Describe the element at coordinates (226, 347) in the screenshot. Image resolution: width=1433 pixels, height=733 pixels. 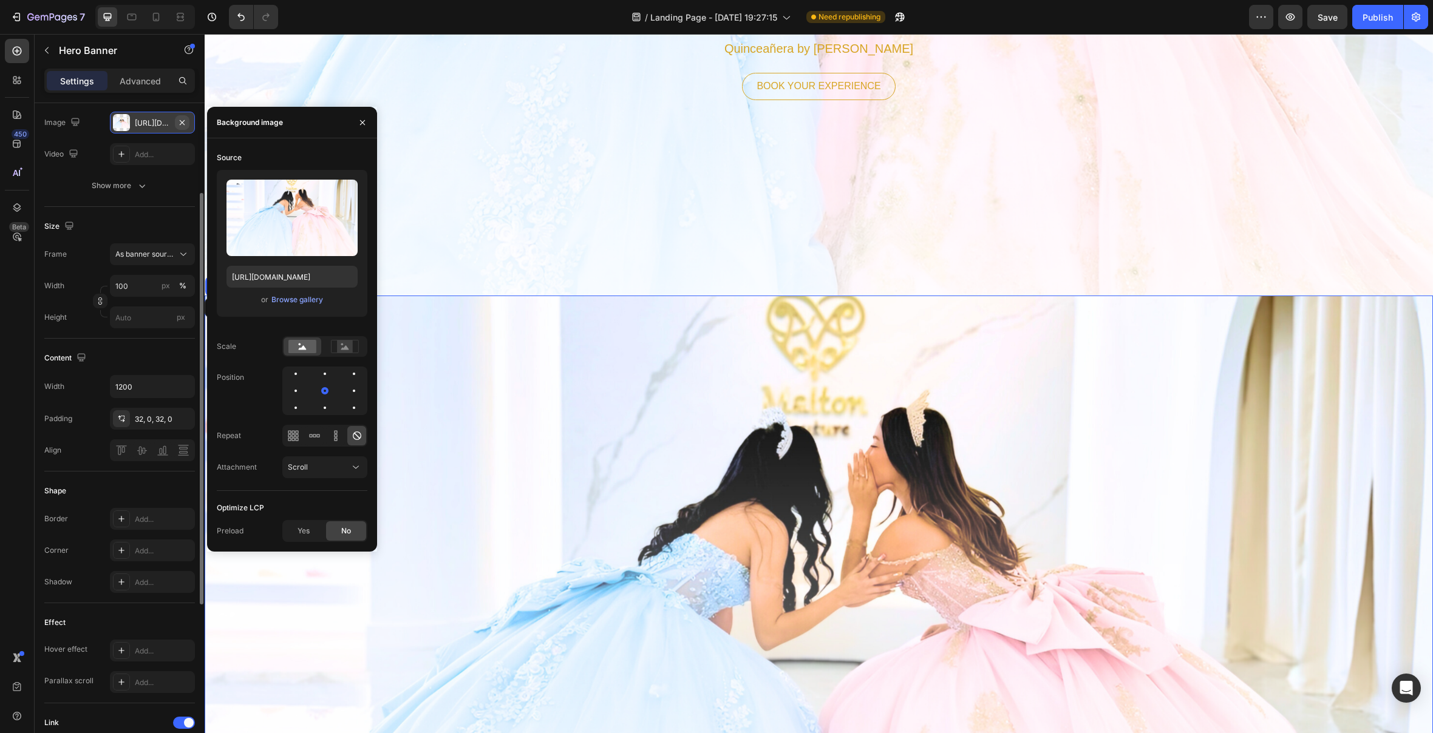
I see `div: Scale` at that location.